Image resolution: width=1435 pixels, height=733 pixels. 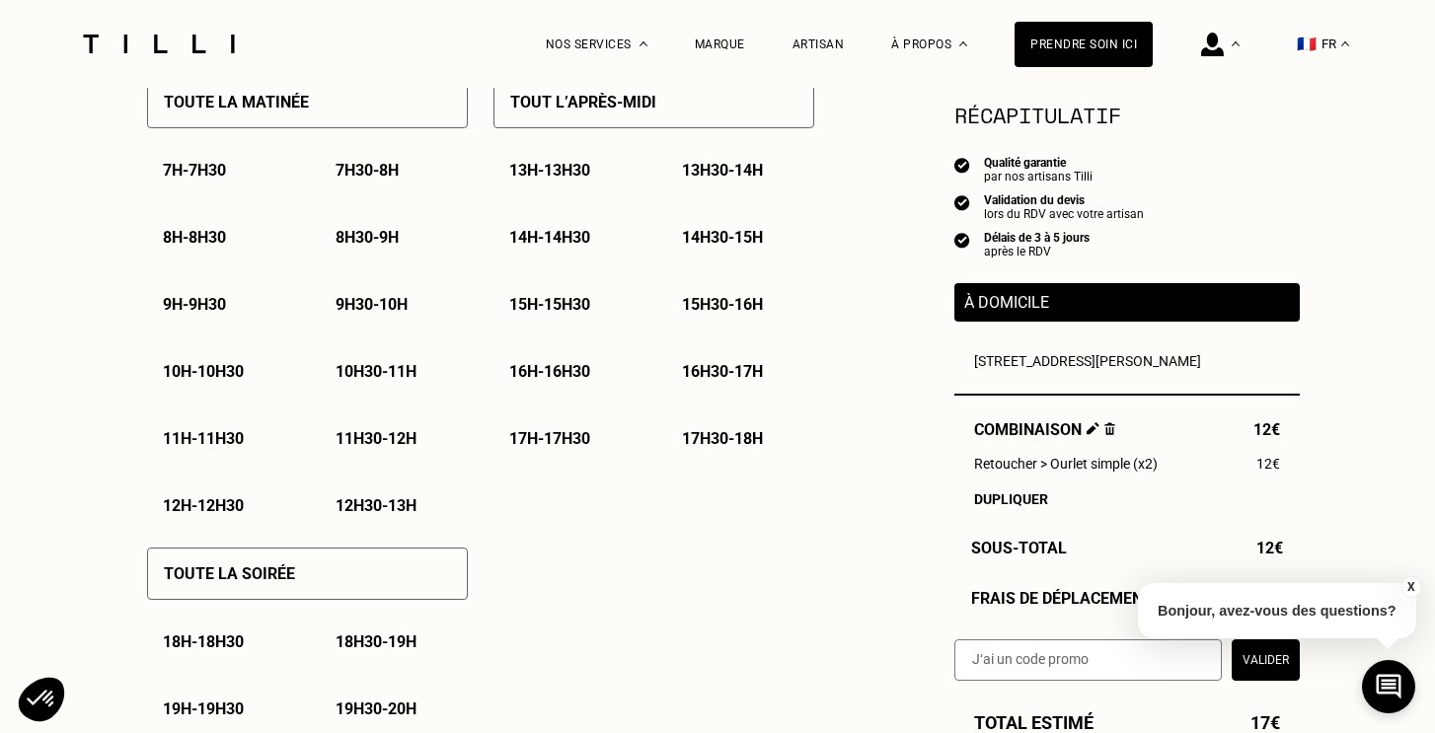 I want to click on div: Total estimé, so click(x=1127, y=723).